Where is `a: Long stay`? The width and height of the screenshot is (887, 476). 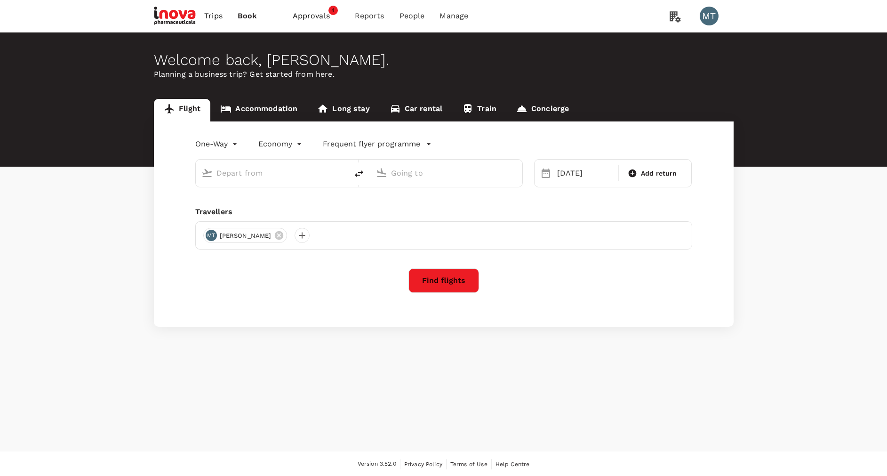
a: Long stay is located at coordinates (343, 110).